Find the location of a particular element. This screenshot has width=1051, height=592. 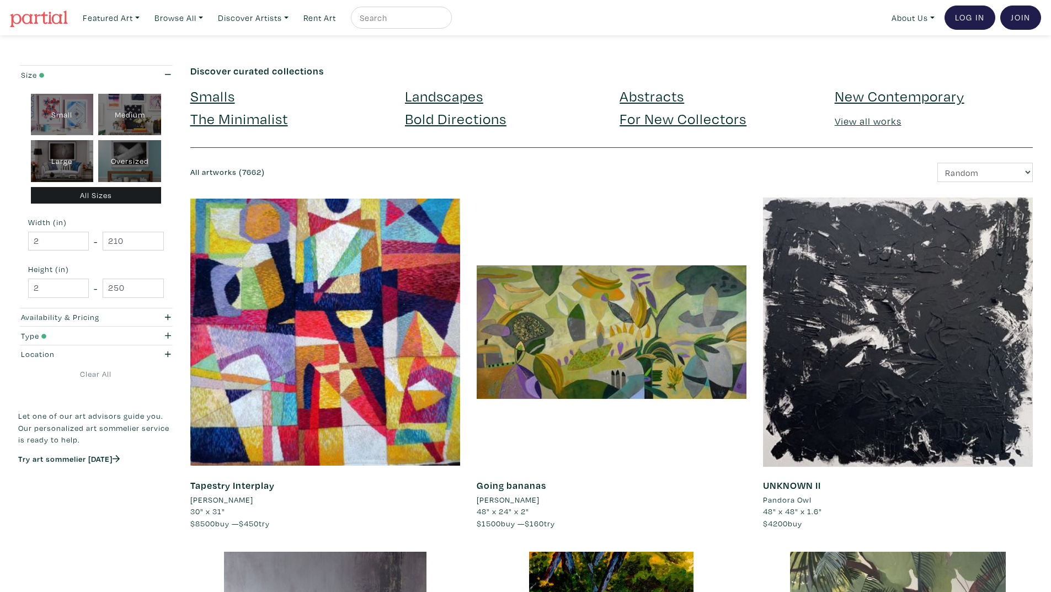

p: Let one of our art advisors guide you. Our personalized art sommelier service is ready to help. is located at coordinates (96, 427).